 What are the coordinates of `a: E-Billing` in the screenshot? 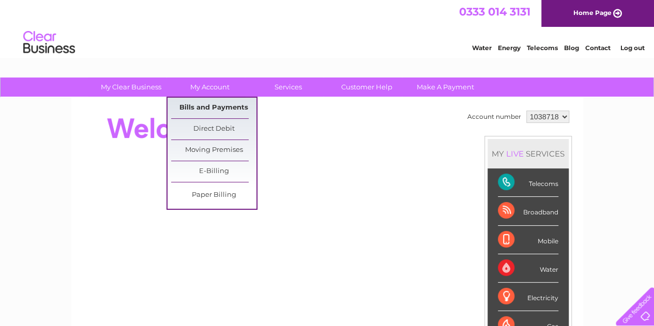 It's located at (213, 172).